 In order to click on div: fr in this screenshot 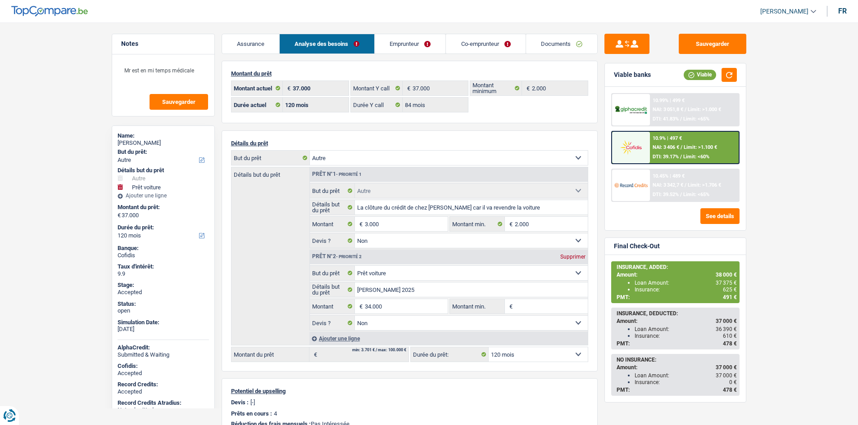, I will do `click(842, 11)`.